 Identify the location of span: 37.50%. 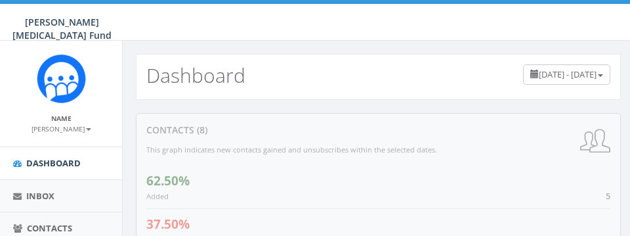
(168, 224).